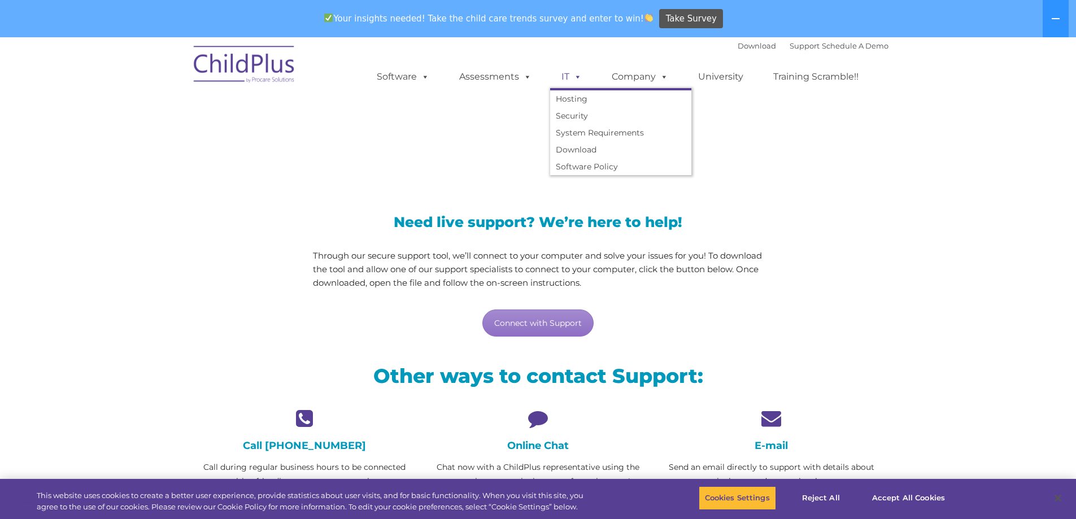  What do you see at coordinates (771, 474) in the screenshot?
I see `p: Send an email directly to support with details about the issue you’re experiencing.` at bounding box center [771, 474].